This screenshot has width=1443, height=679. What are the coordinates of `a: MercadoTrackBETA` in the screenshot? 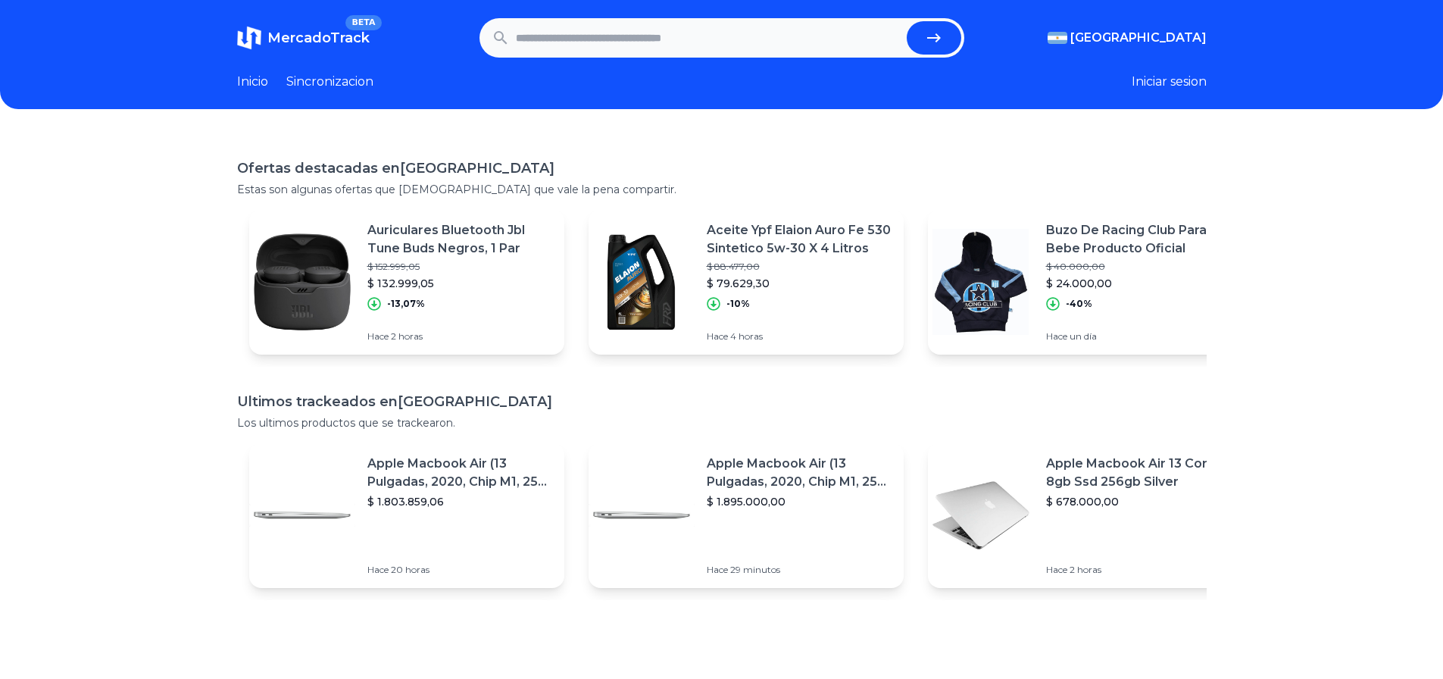 It's located at (303, 38).